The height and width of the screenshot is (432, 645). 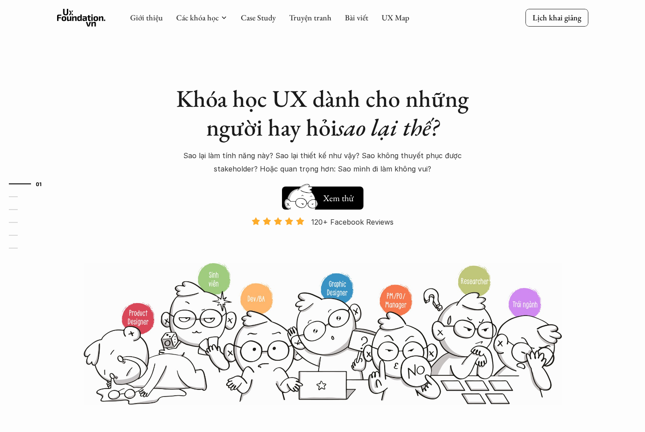 What do you see at coordinates (323, 239) in the screenshot?
I see `a: 120+ Facebook Reviews` at bounding box center [323, 239].